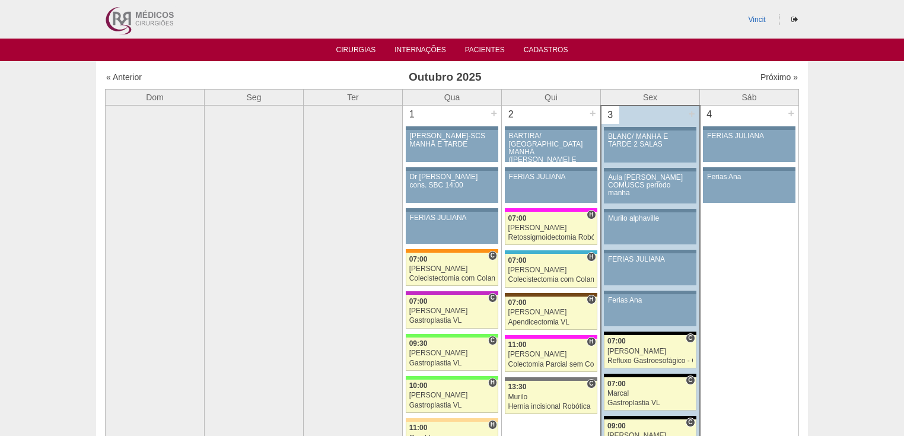 The height and width of the screenshot is (436, 904). I want to click on a: Murilo alphaville, so click(649, 228).